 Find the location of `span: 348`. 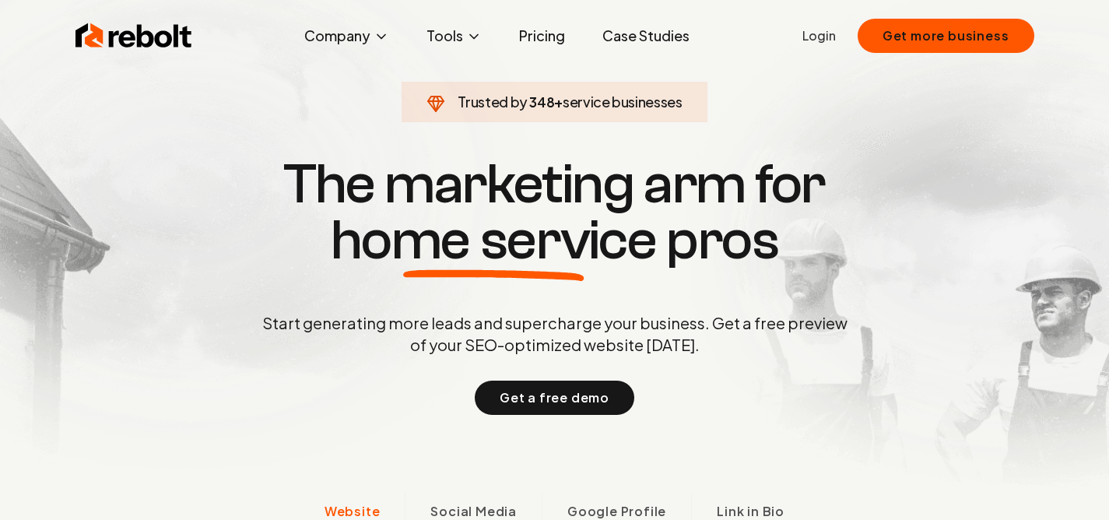

span: 348 is located at coordinates (542, 102).